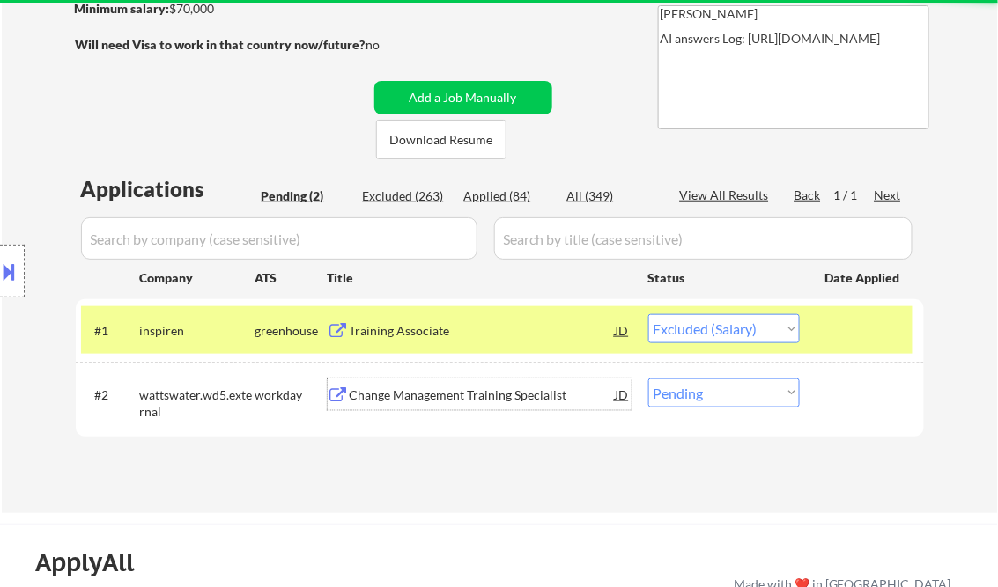 The width and height of the screenshot is (998, 587). What do you see at coordinates (724, 277) in the screenshot?
I see `div: Status` at bounding box center [724, 277].